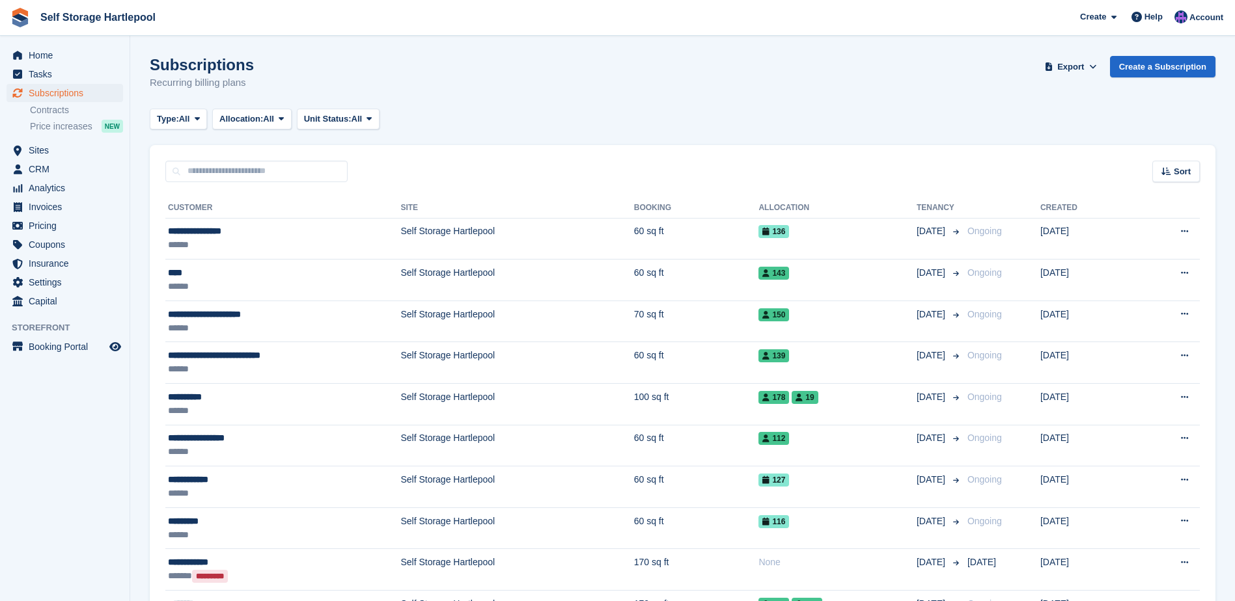  Describe the element at coordinates (68, 188) in the screenshot. I see `span: Analytics` at that location.